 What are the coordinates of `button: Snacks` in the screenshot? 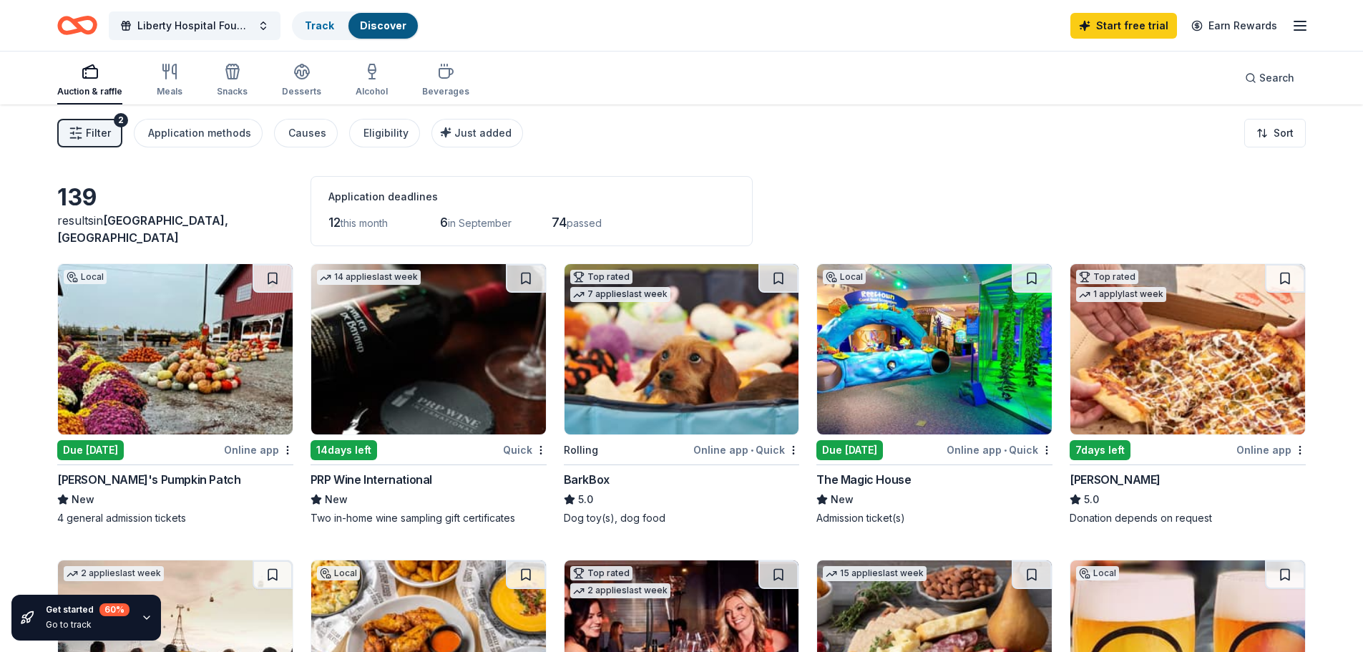 It's located at (232, 81).